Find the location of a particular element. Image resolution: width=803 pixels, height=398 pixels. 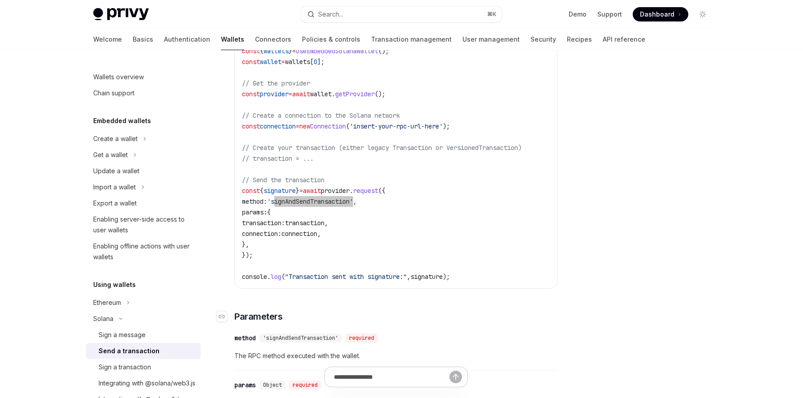

button: Toggle Ethereum section is located at coordinates (143, 303).